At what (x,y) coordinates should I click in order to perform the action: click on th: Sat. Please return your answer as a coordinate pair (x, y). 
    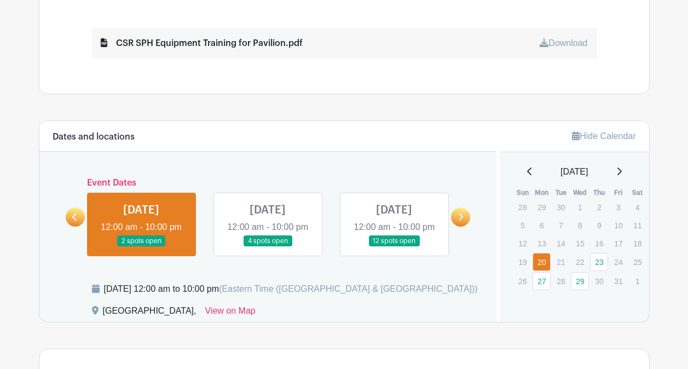
    Looking at the image, I should click on (637, 193).